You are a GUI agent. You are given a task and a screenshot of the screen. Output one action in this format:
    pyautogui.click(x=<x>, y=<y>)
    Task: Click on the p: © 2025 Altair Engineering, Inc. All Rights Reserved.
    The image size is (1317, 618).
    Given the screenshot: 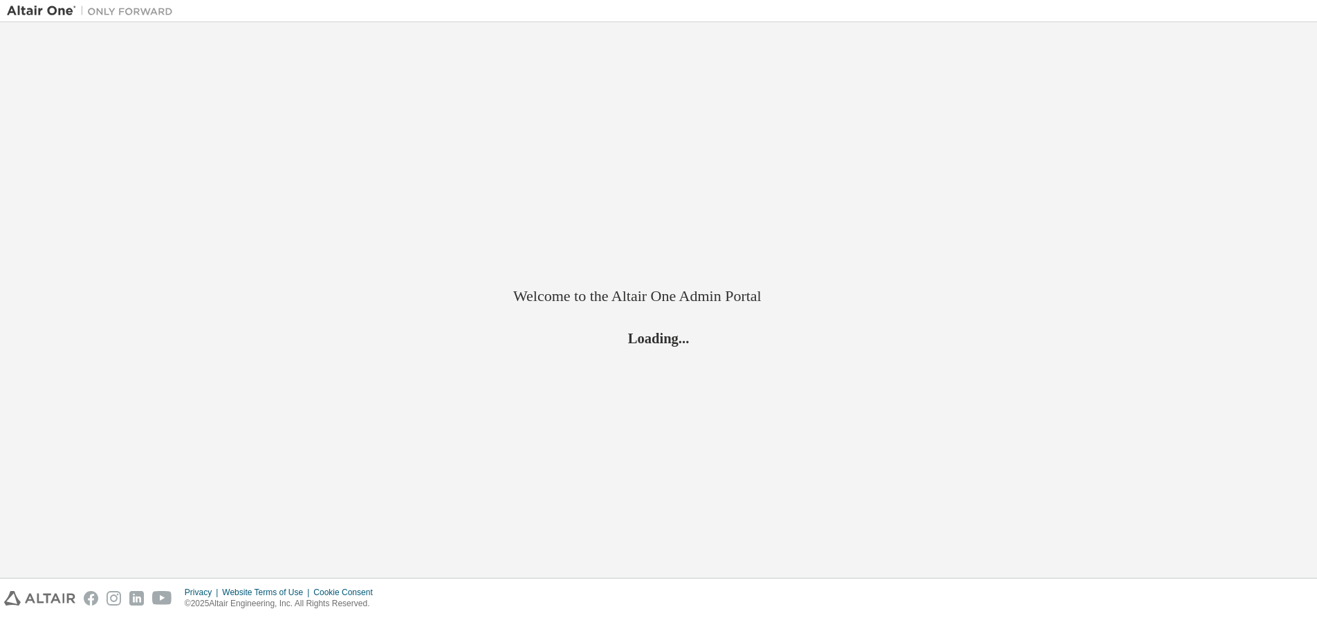 What is the action you would take?
    pyautogui.click(x=283, y=603)
    